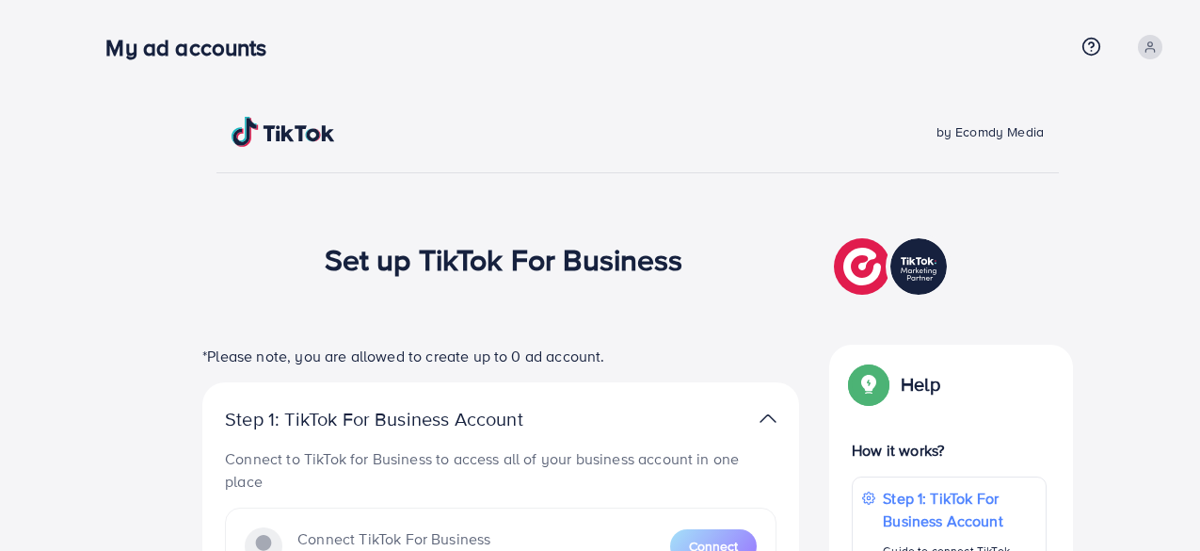 This screenshot has height=551, width=1200. I want to click on p: *Please note, you are allowed to create up to 0 ad account., so click(501, 356).